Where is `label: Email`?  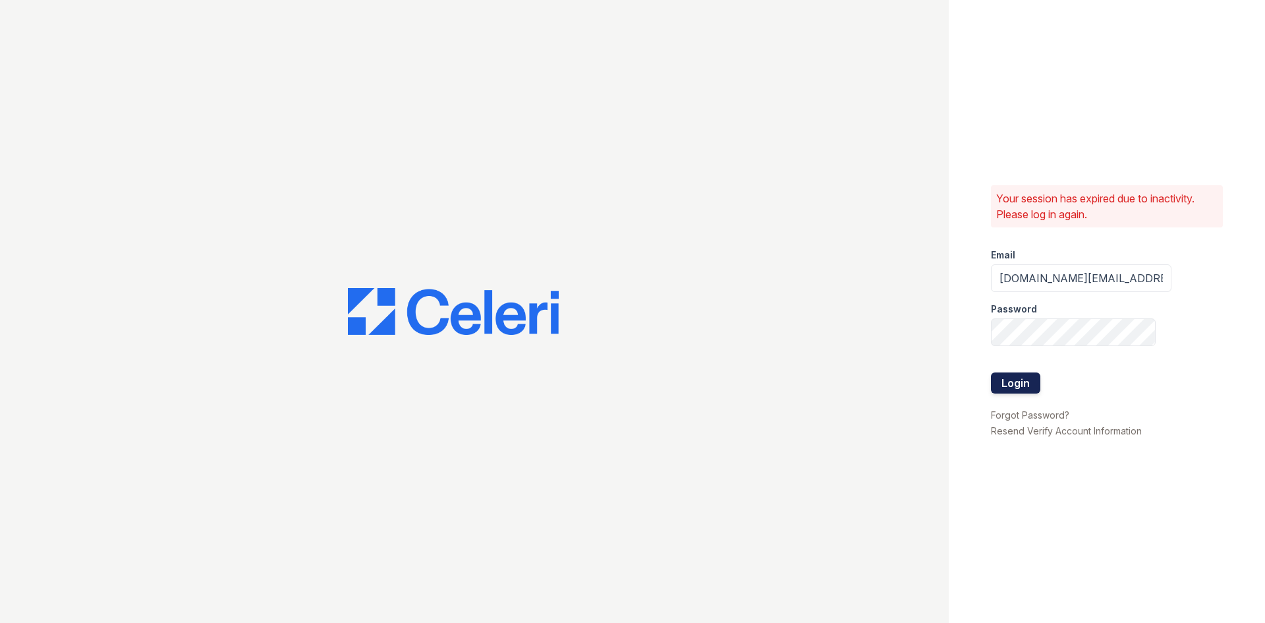
label: Email is located at coordinates (1003, 255).